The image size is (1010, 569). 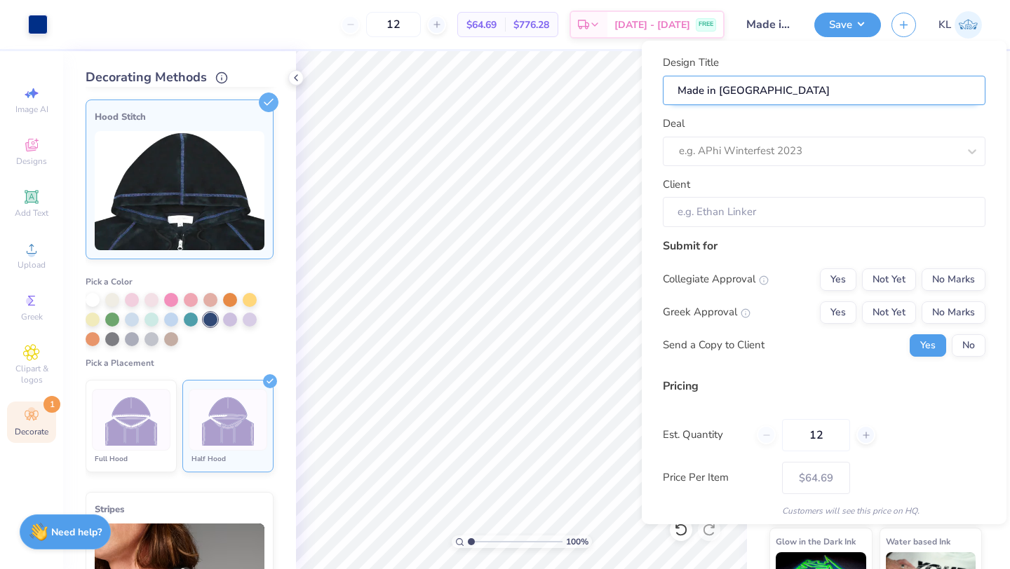 What do you see at coordinates (32, 109) in the screenshot?
I see `span: Image AI` at bounding box center [32, 109].